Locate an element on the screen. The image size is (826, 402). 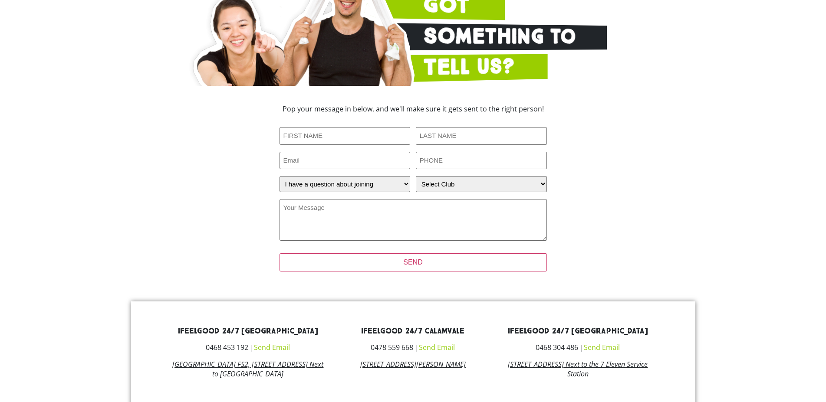
h3: 0468 304 486 | is located at coordinates (578, 348).